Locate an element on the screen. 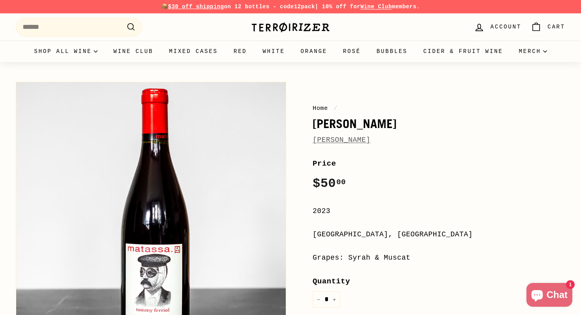  a: Red is located at coordinates (241, 51).